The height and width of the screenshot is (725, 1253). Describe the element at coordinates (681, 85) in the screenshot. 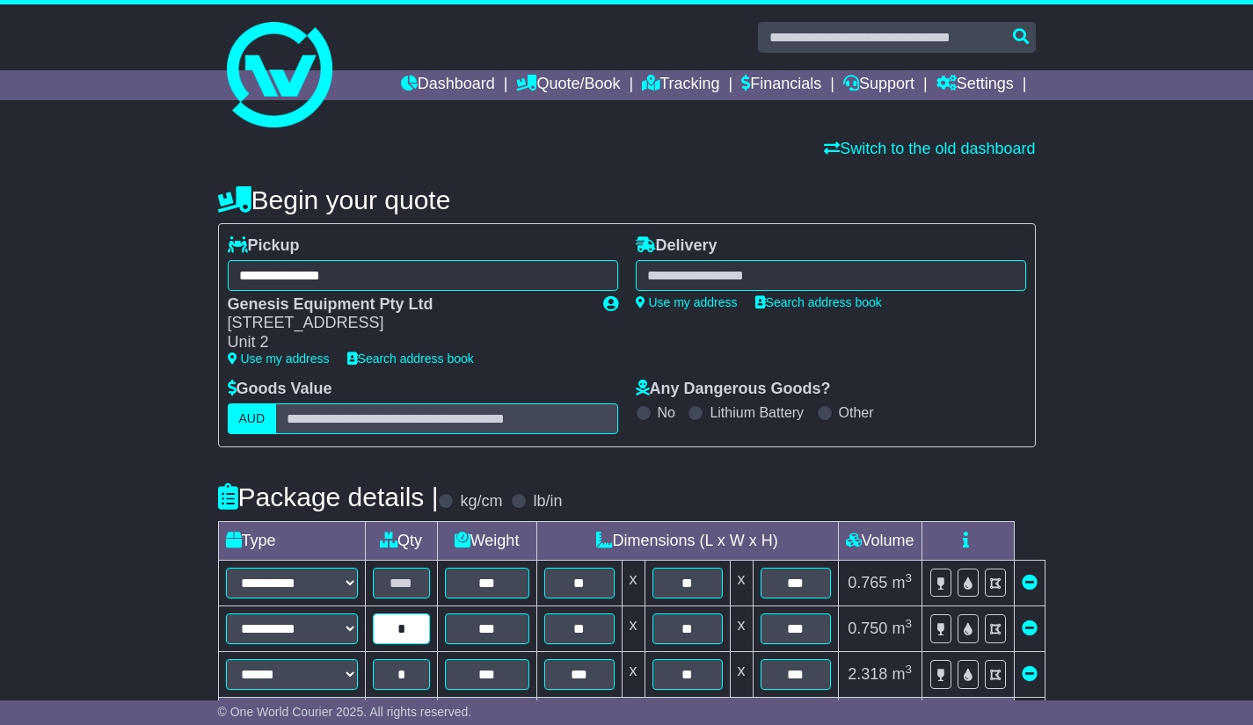

I see `a: Tracking` at that location.